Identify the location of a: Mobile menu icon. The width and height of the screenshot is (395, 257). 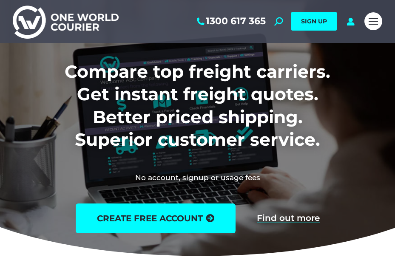
(374, 21).